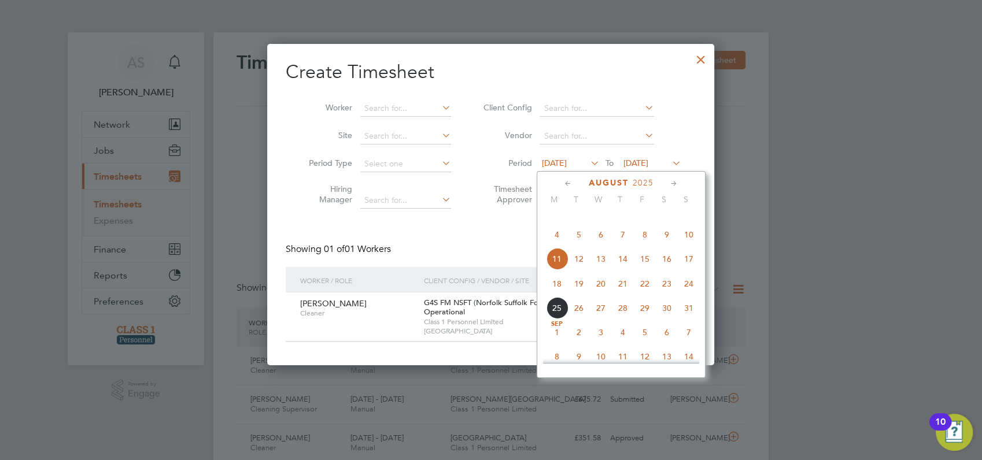  What do you see at coordinates (340, 249) in the screenshot?
I see `div: Showing` at bounding box center [340, 249].